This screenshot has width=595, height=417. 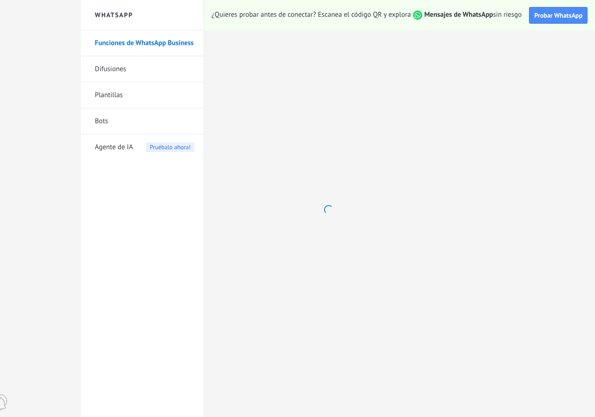 What do you see at coordinates (145, 43) in the screenshot?
I see `a: Funciones de WhatsApp Business` at bounding box center [145, 43].